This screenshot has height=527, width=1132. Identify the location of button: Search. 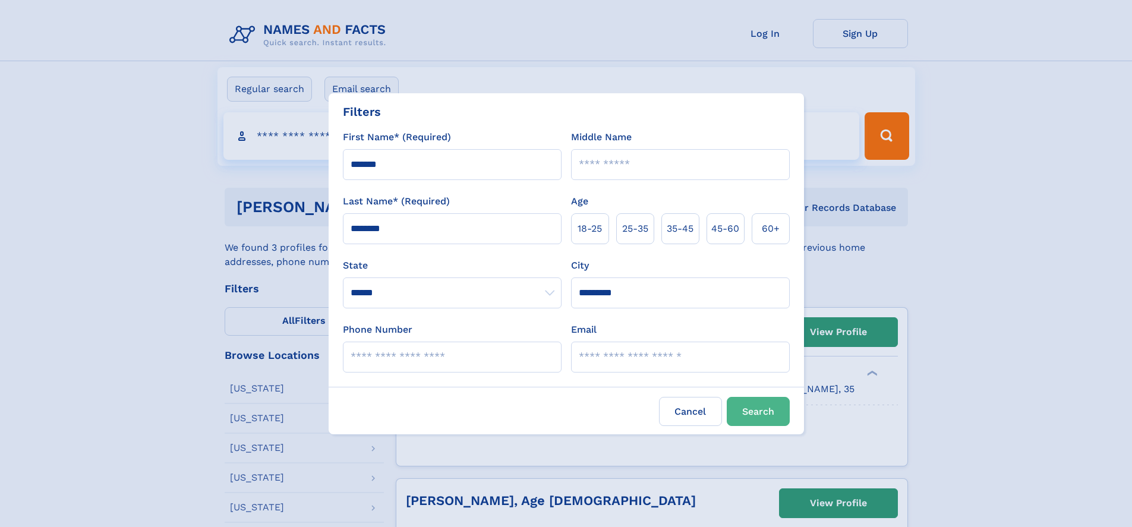
(758, 411).